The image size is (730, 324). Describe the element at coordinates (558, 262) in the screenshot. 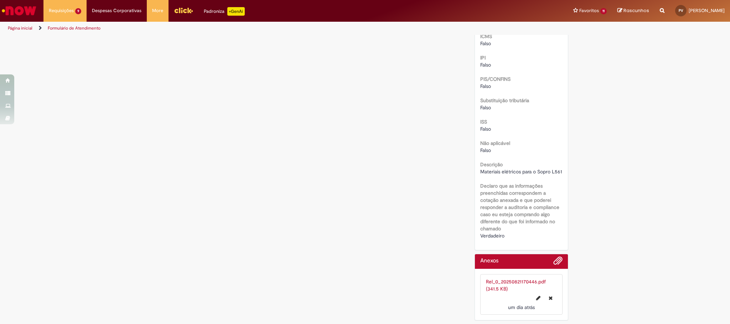

I see `button: Adicionar anexos` at that location.